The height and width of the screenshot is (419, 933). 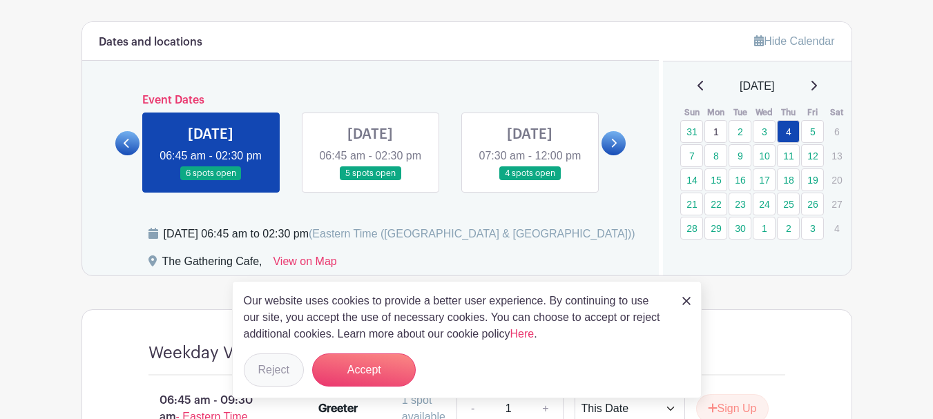 What do you see at coordinates (740, 228) in the screenshot?
I see `a: 30` at bounding box center [740, 228].